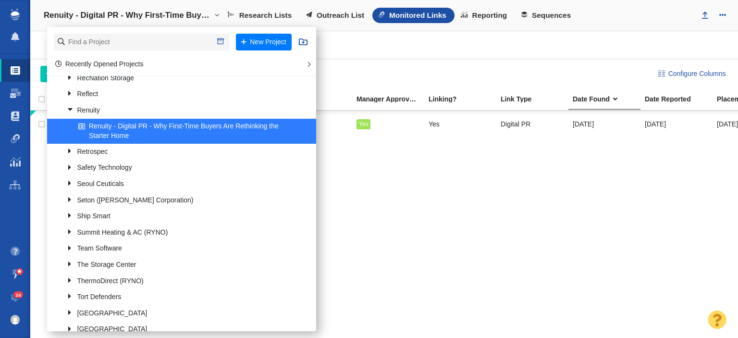 This screenshot has height=338, width=738. What do you see at coordinates (336, 15) in the screenshot?
I see `a: Outreach List` at bounding box center [336, 15].